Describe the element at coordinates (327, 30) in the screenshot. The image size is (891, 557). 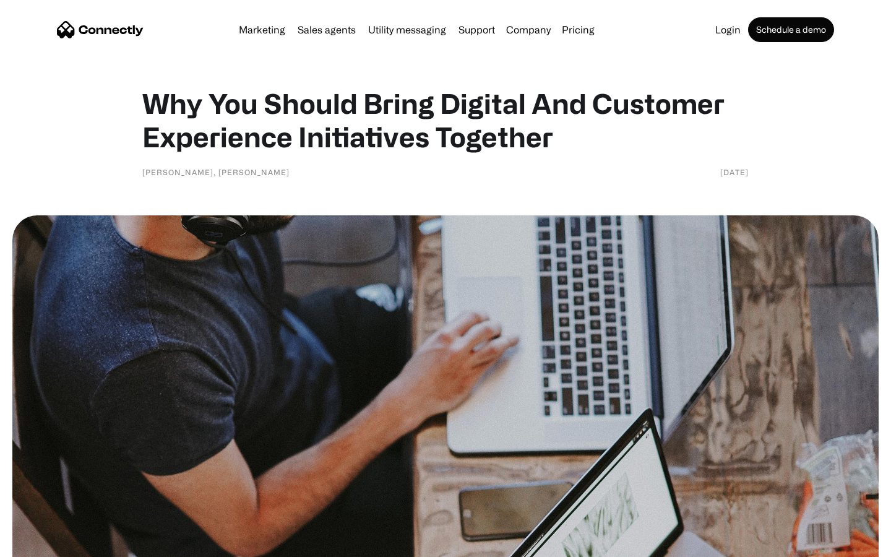
I see `a: Sales agents` at that location.